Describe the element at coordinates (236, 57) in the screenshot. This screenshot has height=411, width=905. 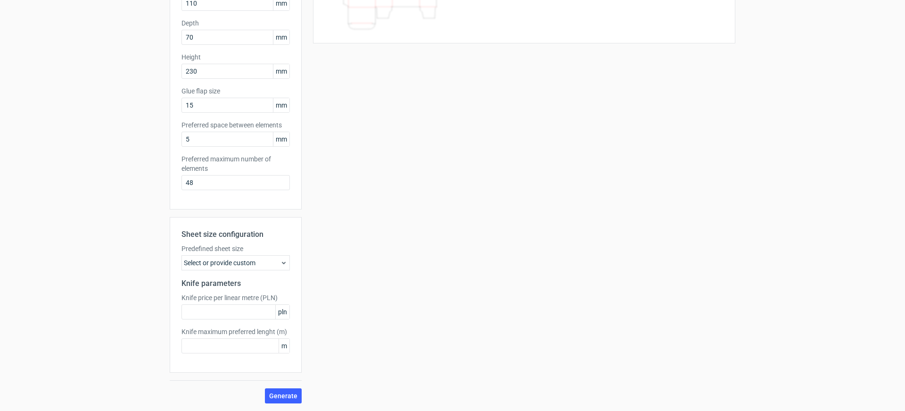
I see `label: Height` at that location.